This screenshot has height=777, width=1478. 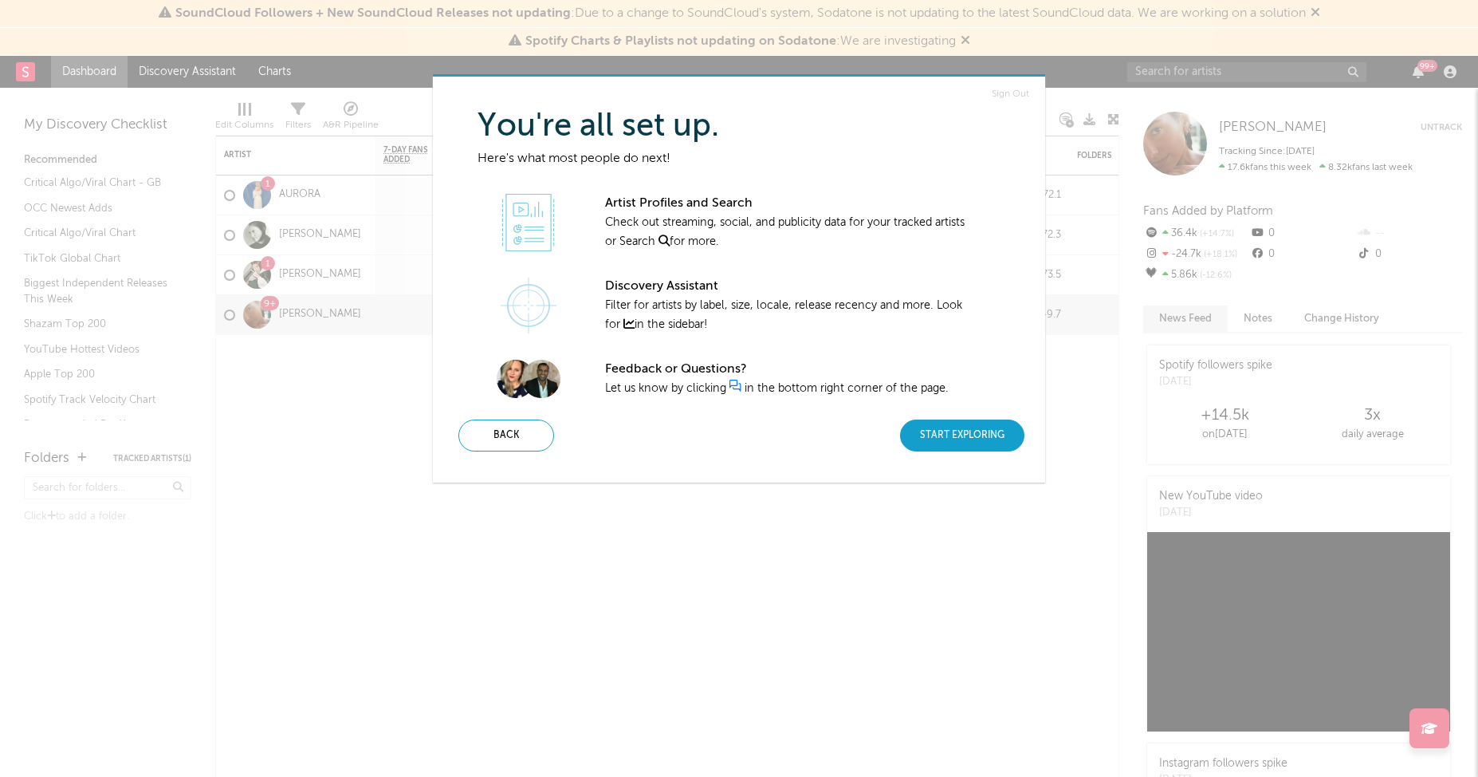 What do you see at coordinates (788, 305) in the screenshot?
I see `div: Filter for artists by label, size, locale, release recency and more. Look for in the sidebar!` at bounding box center [788, 305].